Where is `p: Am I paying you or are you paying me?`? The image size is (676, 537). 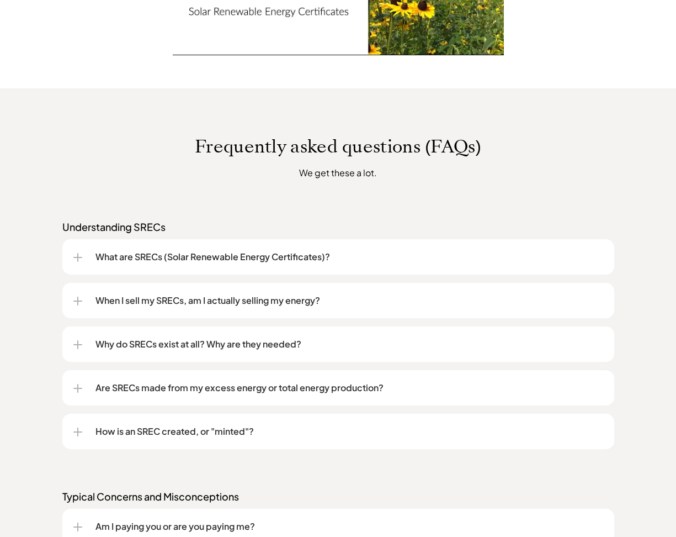 p: Am I paying you or are you paying me? is located at coordinates (350, 526).